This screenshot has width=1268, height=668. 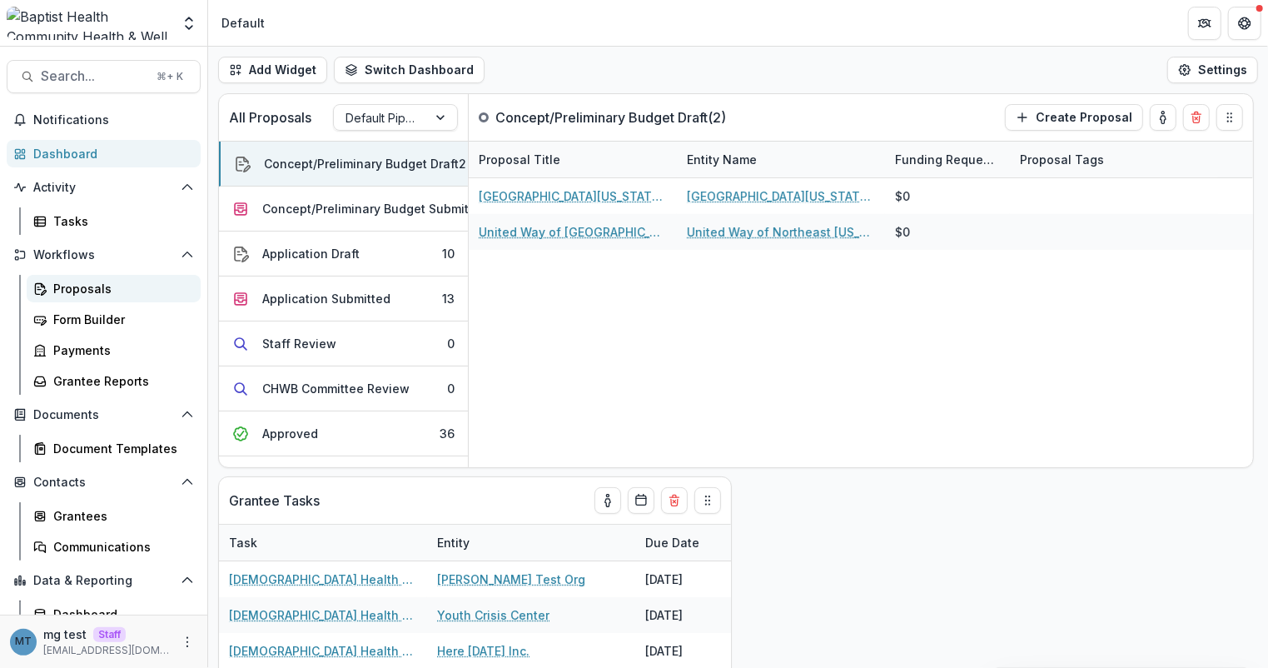 What do you see at coordinates (103, 415) in the screenshot?
I see `span: Documents` at bounding box center [103, 415].